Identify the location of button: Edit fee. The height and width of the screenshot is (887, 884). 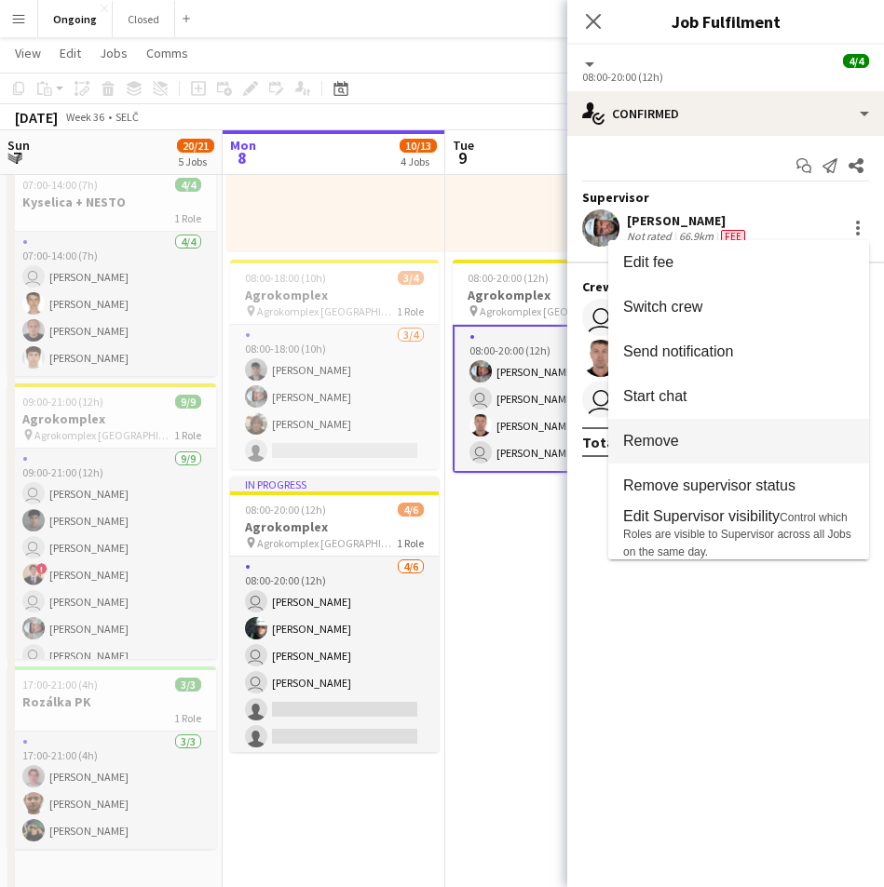
(738, 263).